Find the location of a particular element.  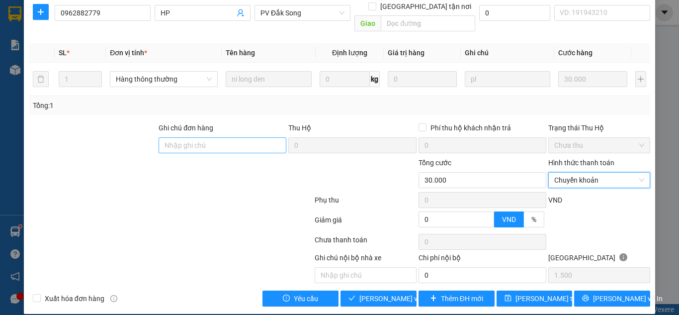

div: Chưa thanh toán is located at coordinates (365, 243).